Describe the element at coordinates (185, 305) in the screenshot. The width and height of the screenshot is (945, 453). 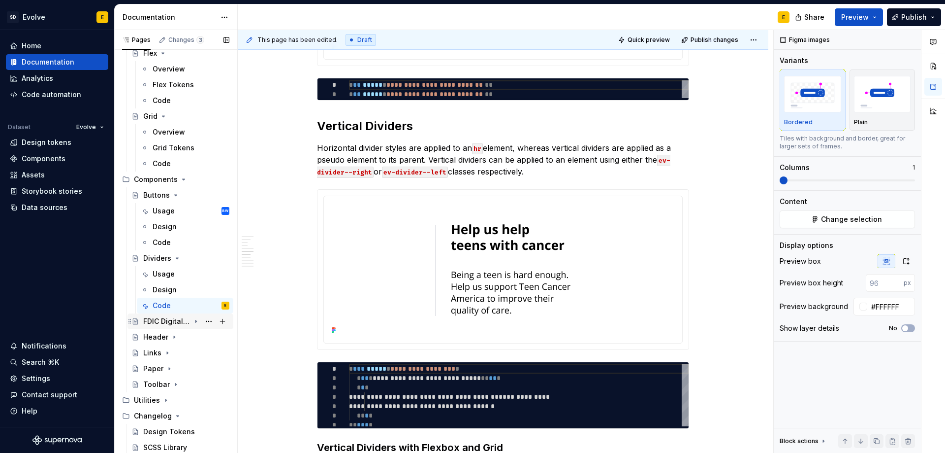
I see `a: CodeE` at that location.